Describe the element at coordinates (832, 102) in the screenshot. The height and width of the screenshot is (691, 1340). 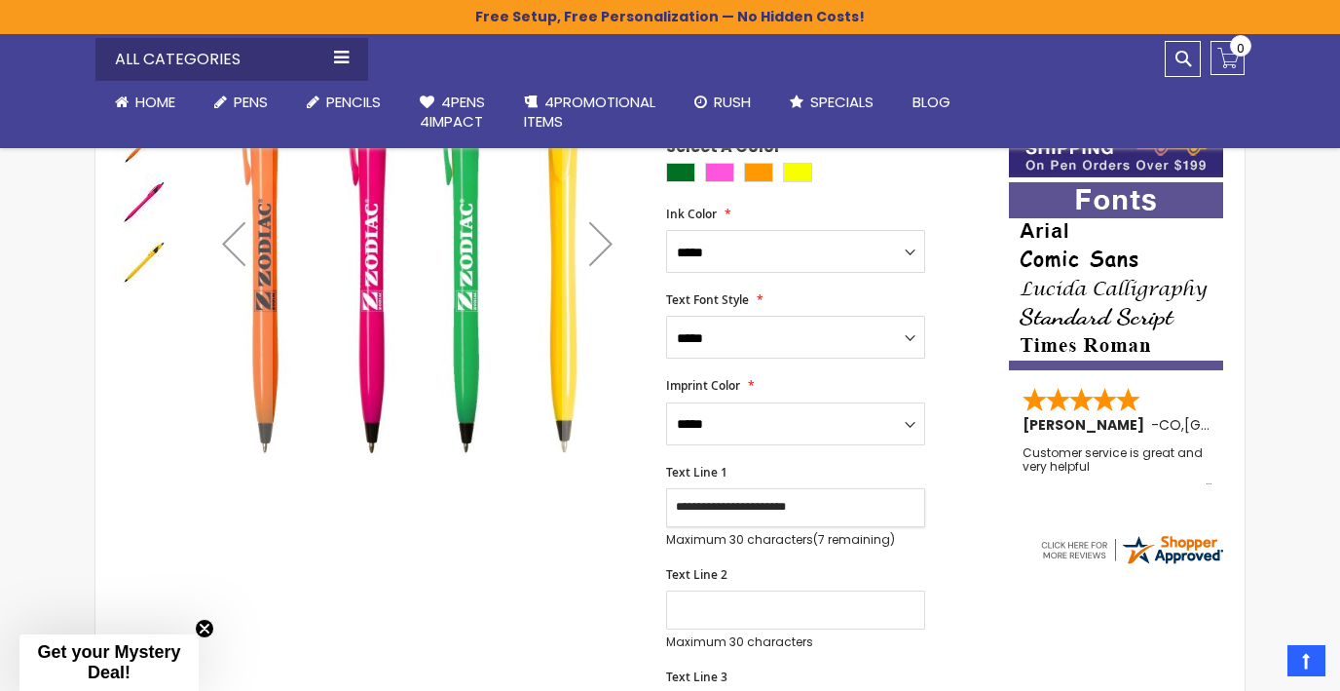
I see `a: Specials` at that location.